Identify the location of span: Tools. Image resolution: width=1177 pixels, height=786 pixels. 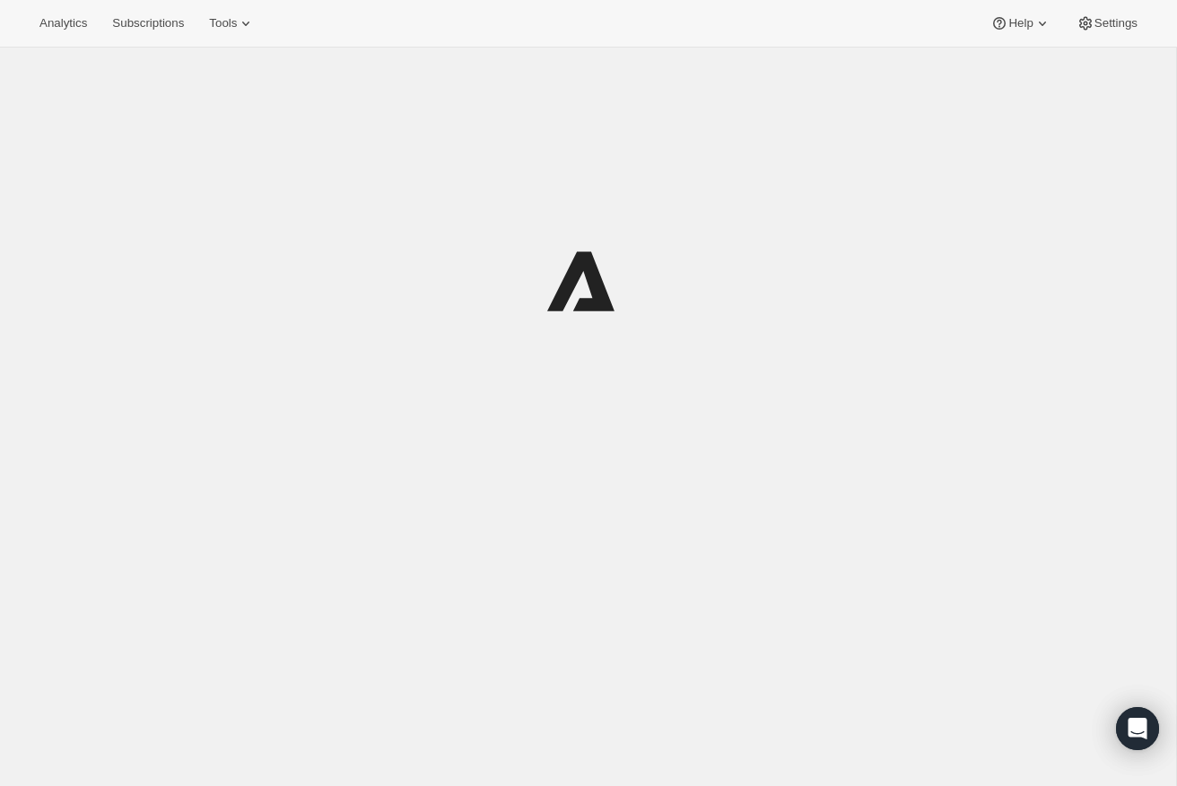
(223, 23).